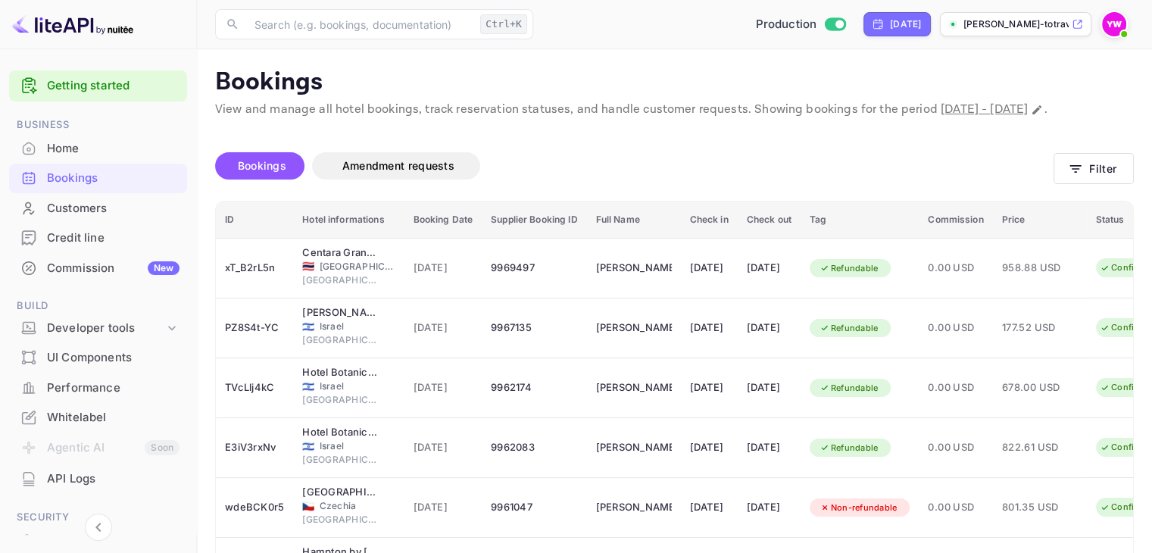  What do you see at coordinates (98, 416) in the screenshot?
I see `a: Whitelabel` at bounding box center [98, 416].